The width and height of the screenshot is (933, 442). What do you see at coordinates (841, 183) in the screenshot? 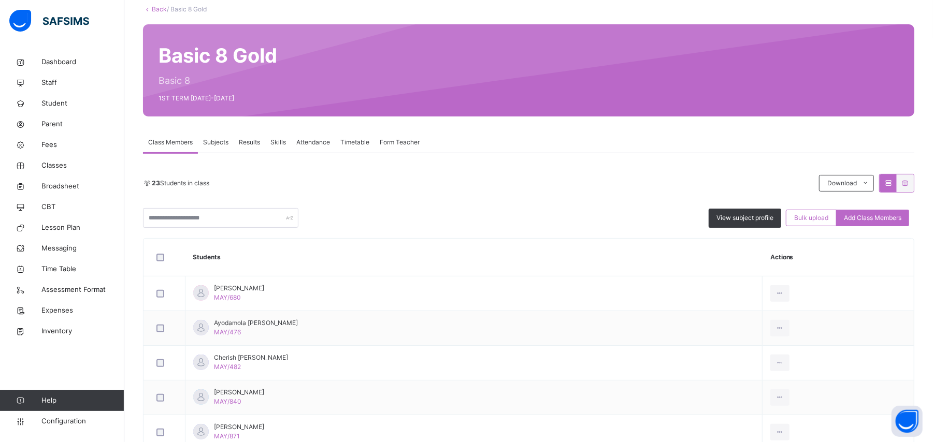
I see `span: Download` at bounding box center [841, 183].